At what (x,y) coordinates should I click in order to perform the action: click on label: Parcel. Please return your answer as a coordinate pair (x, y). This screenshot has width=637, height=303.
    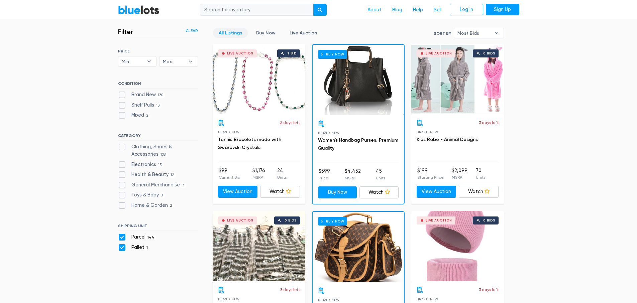
    Looking at the image, I should click on (137, 237).